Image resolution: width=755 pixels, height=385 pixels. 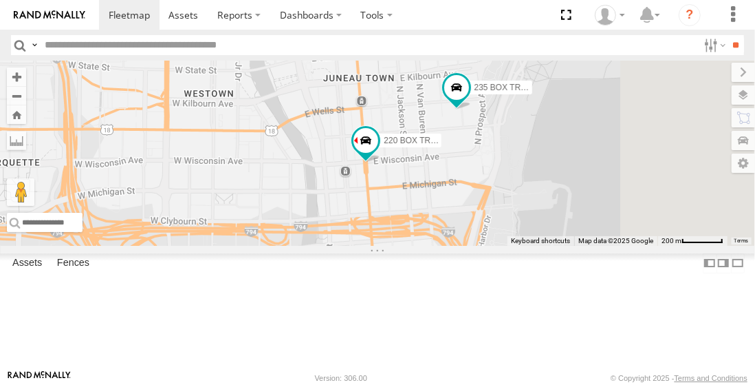 What do you see at coordinates (679, 378) in the screenshot?
I see `div: © Copyright 2025 -` at bounding box center [679, 378].